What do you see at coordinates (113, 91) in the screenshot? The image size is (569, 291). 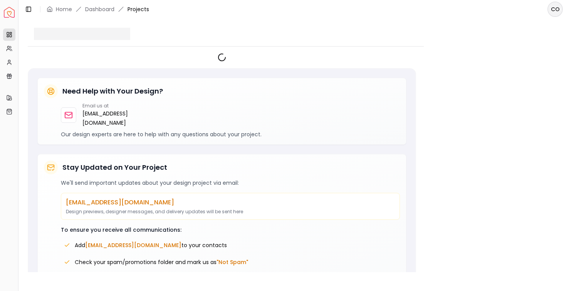 I see `h5: Need Help with Your Design?` at bounding box center [113, 91].